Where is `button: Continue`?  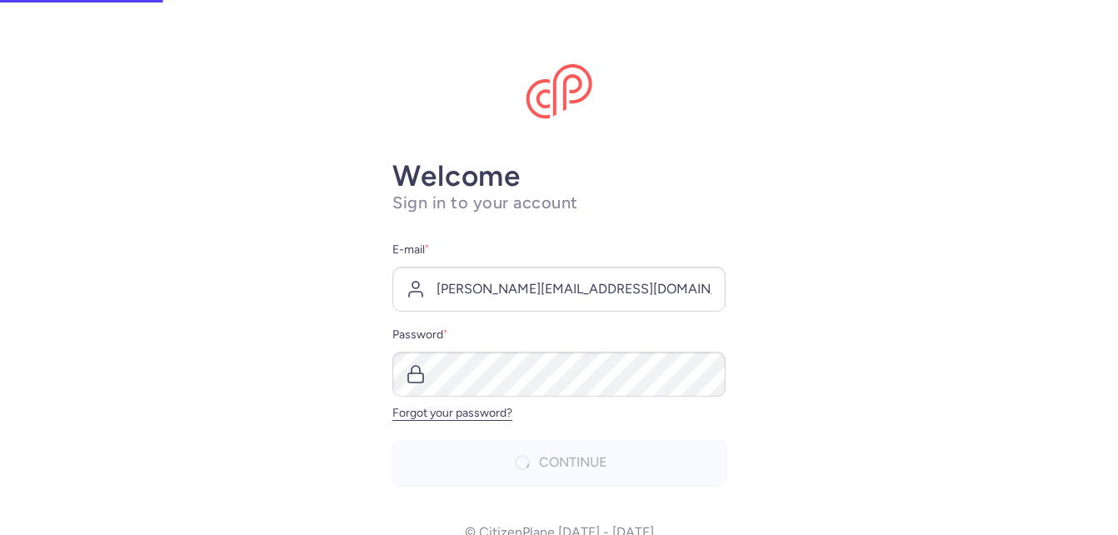
button: Continue is located at coordinates (559, 462).